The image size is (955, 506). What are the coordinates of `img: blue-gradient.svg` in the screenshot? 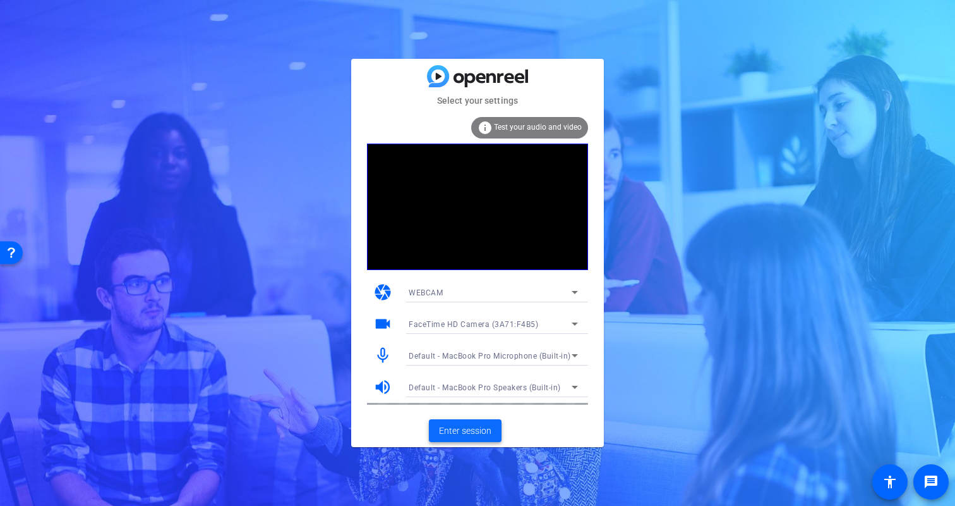 It's located at (478, 76).